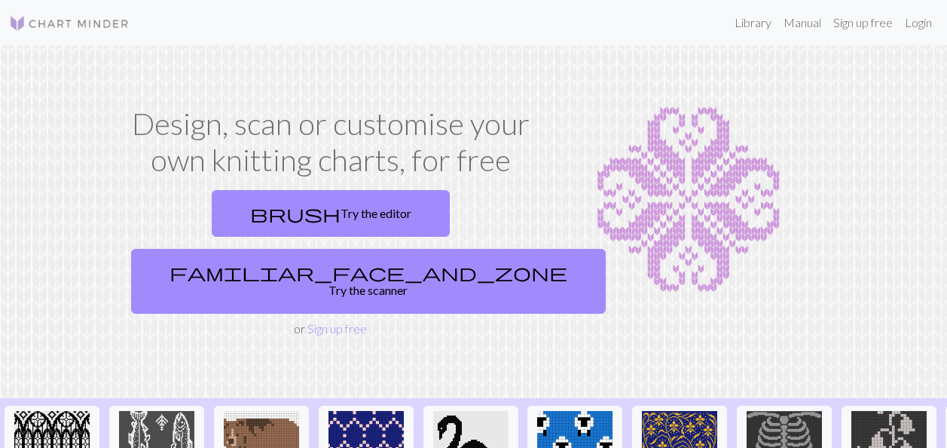 The image size is (947, 448). I want to click on a: Try the scanner, so click(369, 281).